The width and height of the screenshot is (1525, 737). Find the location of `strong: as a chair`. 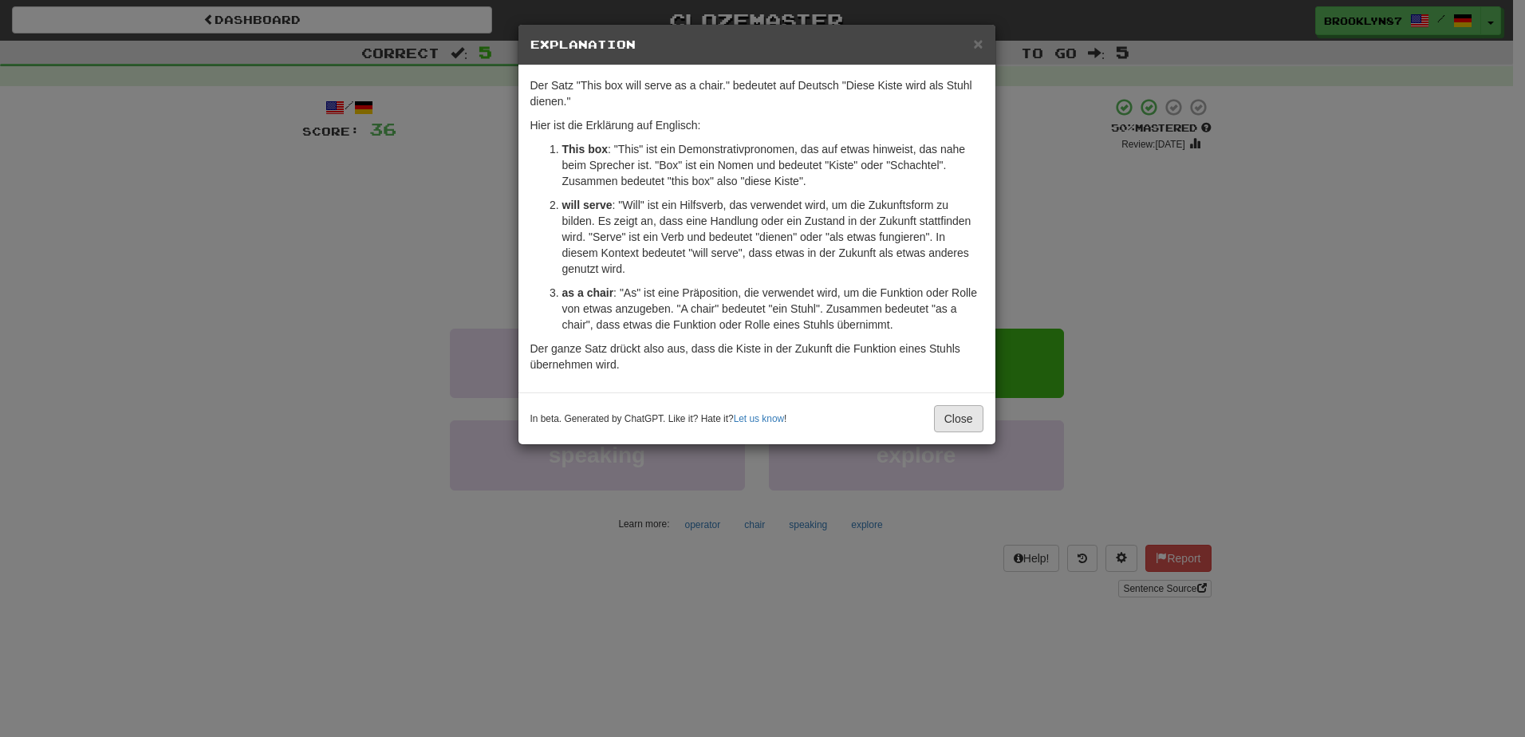

strong: as a chair is located at coordinates (588, 293).